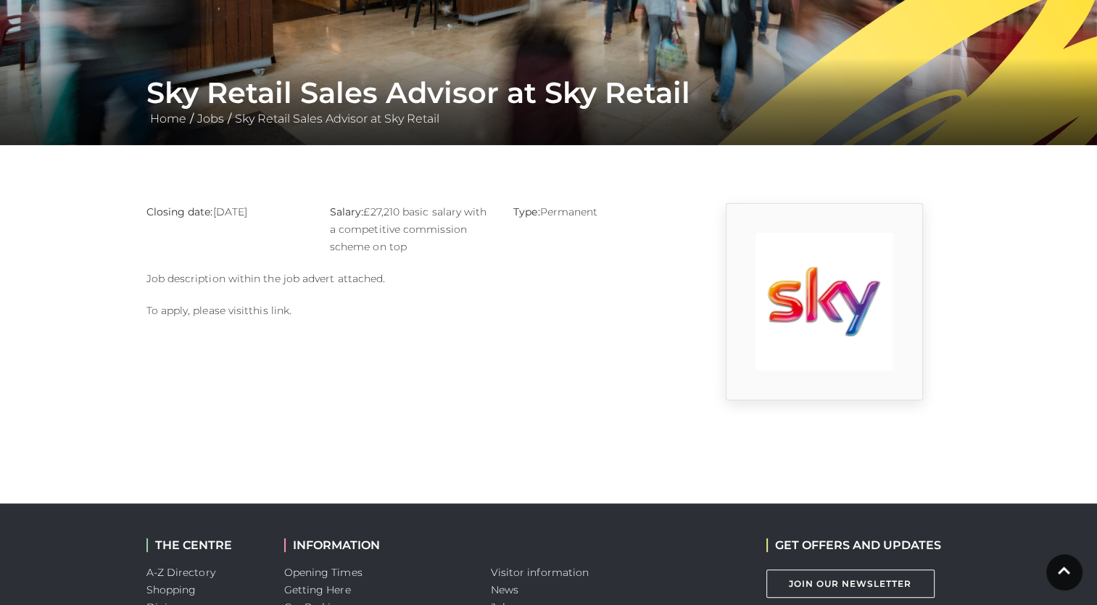 The width and height of the screenshot is (1097, 605). What do you see at coordinates (527, 212) in the screenshot?
I see `strong: Type:` at bounding box center [527, 212].